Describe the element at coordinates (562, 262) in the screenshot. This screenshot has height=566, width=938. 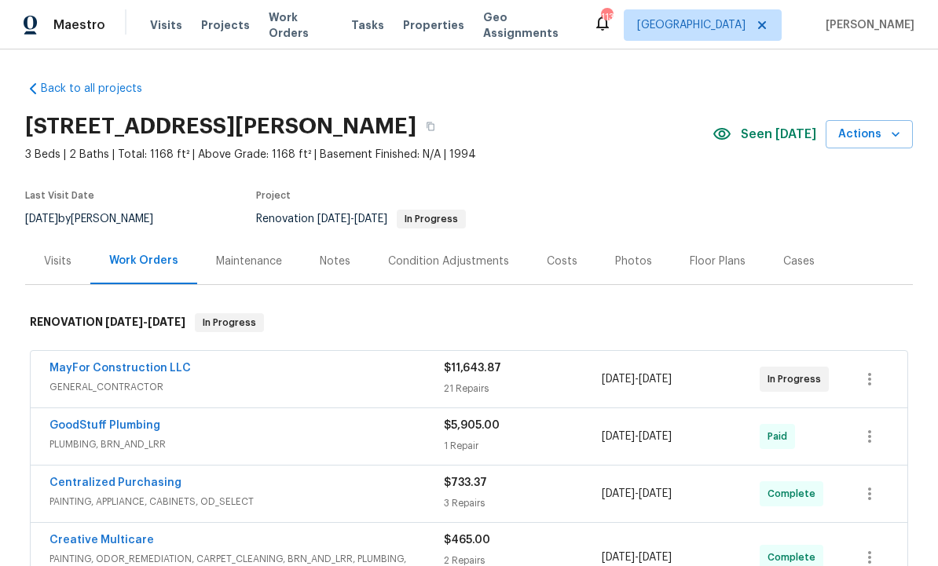
I see `div: Costs` at that location.